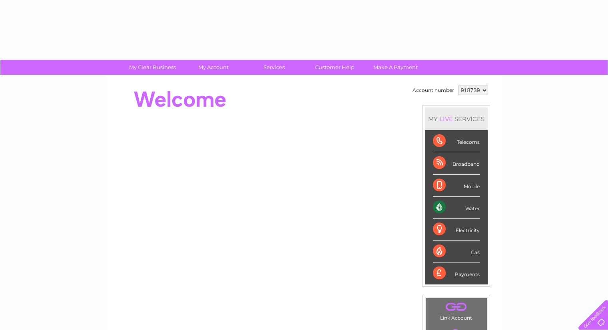 The height and width of the screenshot is (330, 608). What do you see at coordinates (434, 90) in the screenshot?
I see `td: Account number` at bounding box center [434, 90].